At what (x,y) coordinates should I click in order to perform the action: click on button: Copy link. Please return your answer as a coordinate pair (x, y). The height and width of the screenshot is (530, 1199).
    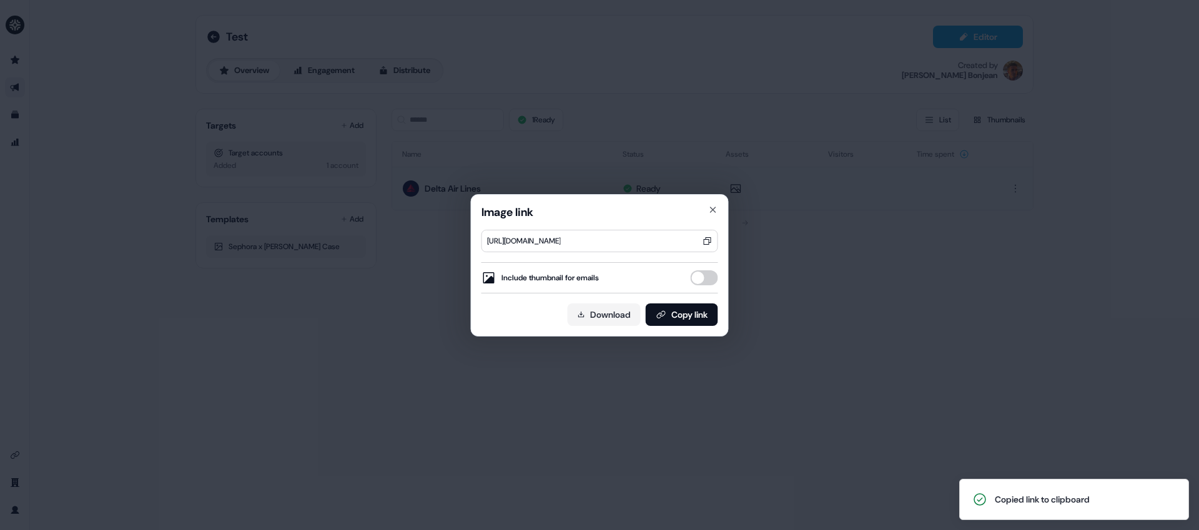
    Looking at the image, I should click on (682, 315).